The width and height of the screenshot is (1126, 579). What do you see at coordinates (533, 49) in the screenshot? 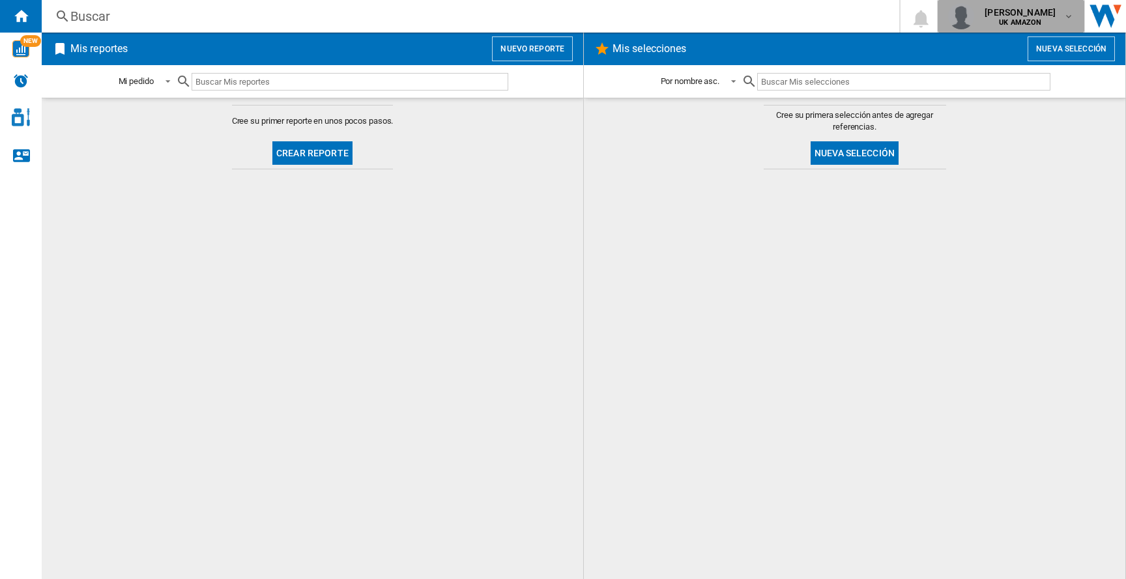
I see `button: Nuevo reporte` at bounding box center [533, 49].